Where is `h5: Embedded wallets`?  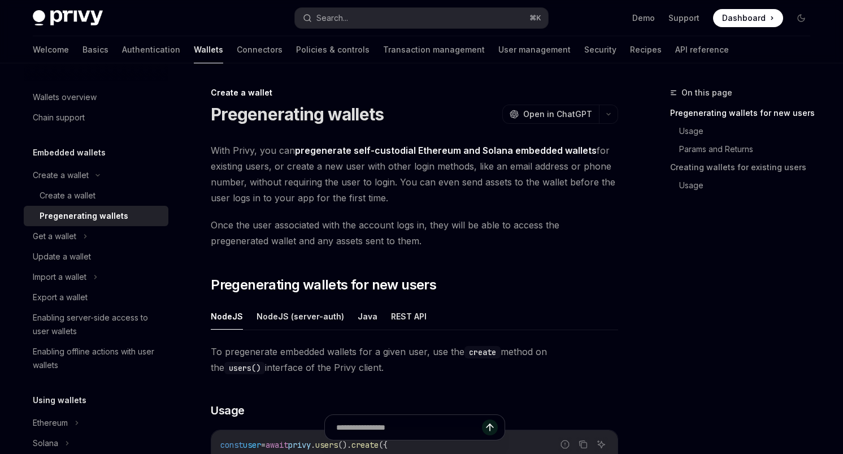 h5: Embedded wallets is located at coordinates (69, 153).